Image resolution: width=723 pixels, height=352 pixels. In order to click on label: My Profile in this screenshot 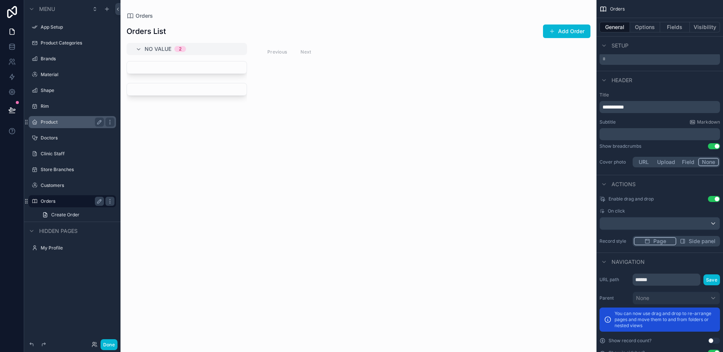, I will do `click(78, 248)`.